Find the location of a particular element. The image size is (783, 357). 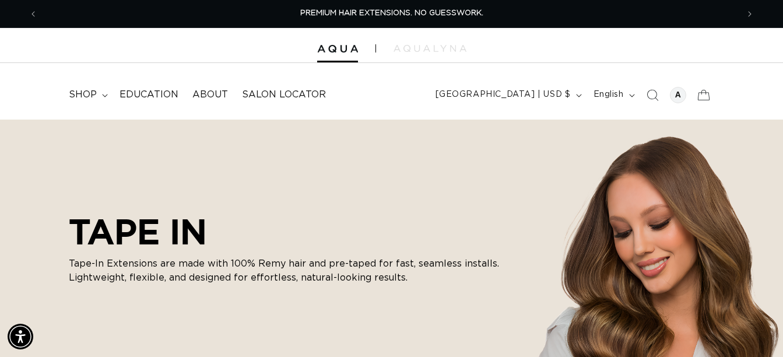

span: PREMIUM HAIR EXTENSIONS. NO GUESSWORK. is located at coordinates (392, 13).